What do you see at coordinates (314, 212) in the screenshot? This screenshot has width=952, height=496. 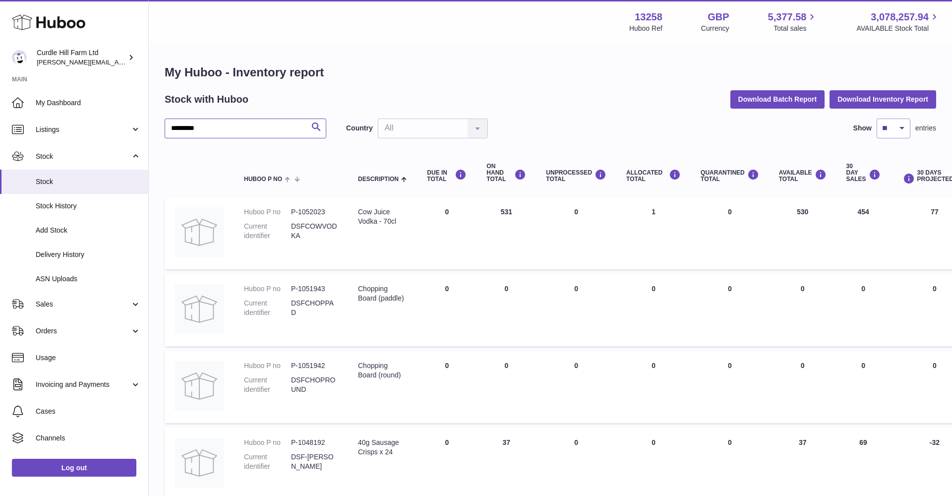 I see `dd: P-1052023` at bounding box center [314, 212].